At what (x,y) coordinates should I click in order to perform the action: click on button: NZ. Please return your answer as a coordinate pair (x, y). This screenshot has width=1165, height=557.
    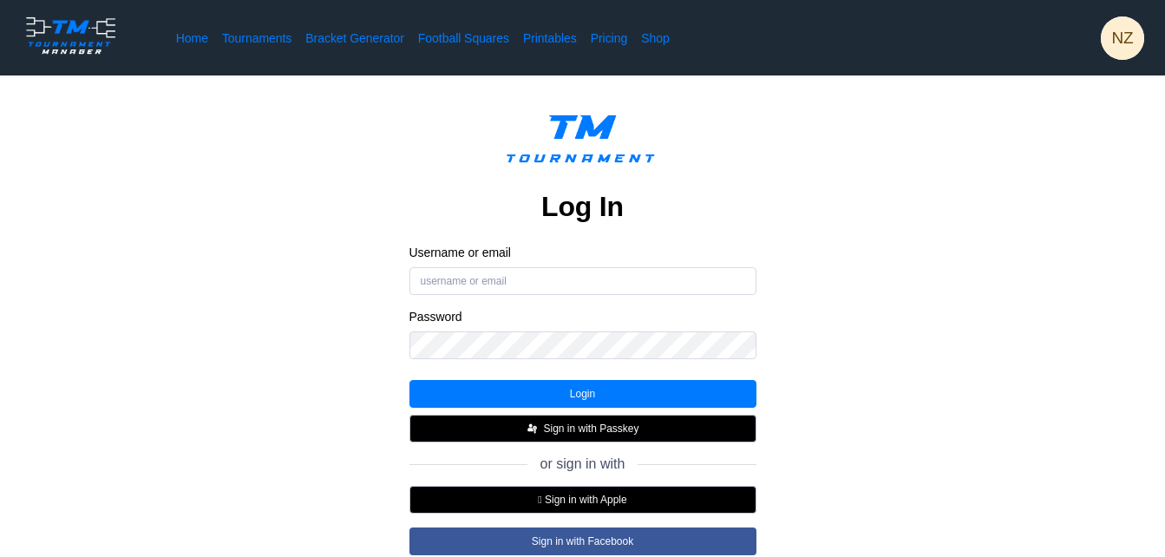
    Looking at the image, I should click on (1123, 38).